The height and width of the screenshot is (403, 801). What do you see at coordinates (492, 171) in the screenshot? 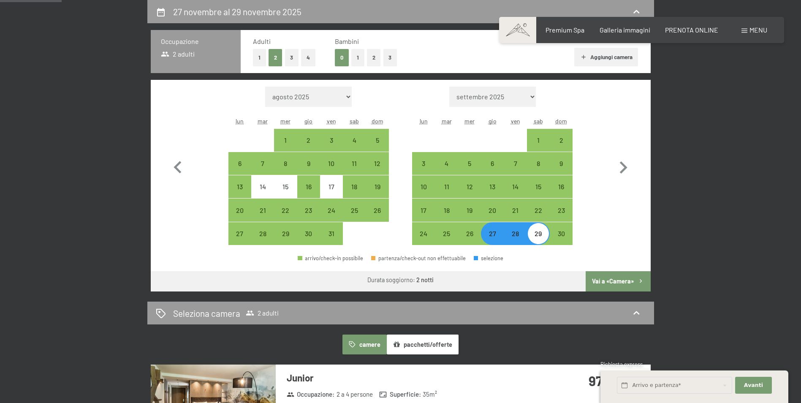
I see `div: 6` at bounding box center [492, 171].